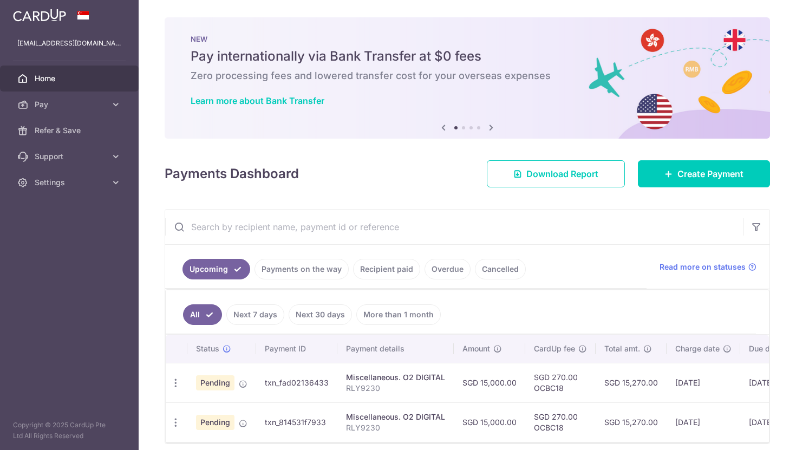  Describe the element at coordinates (398, 314) in the screenshot. I see `a: More than 1 month` at that location.